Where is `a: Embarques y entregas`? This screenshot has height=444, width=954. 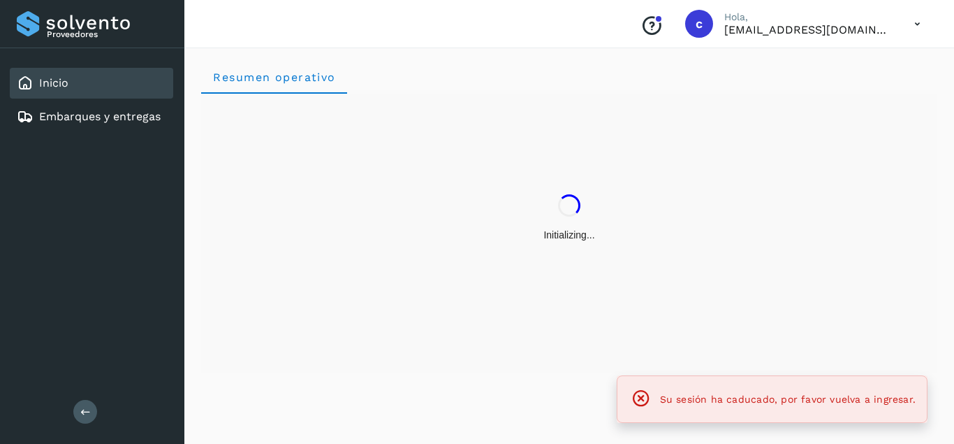
a: Embarques y entregas is located at coordinates (100, 116).